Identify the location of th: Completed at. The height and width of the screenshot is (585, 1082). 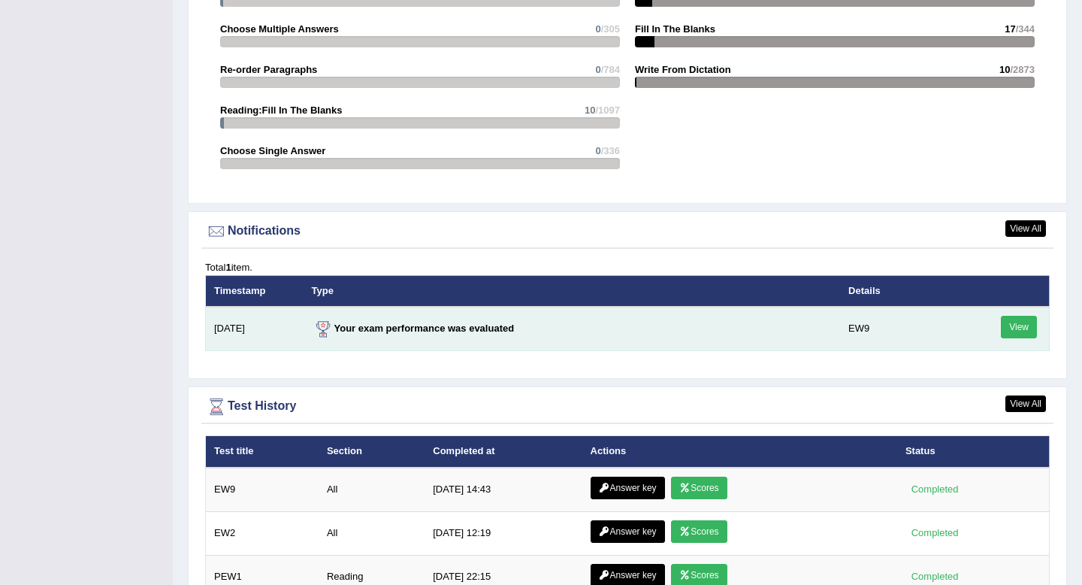
(503, 452).